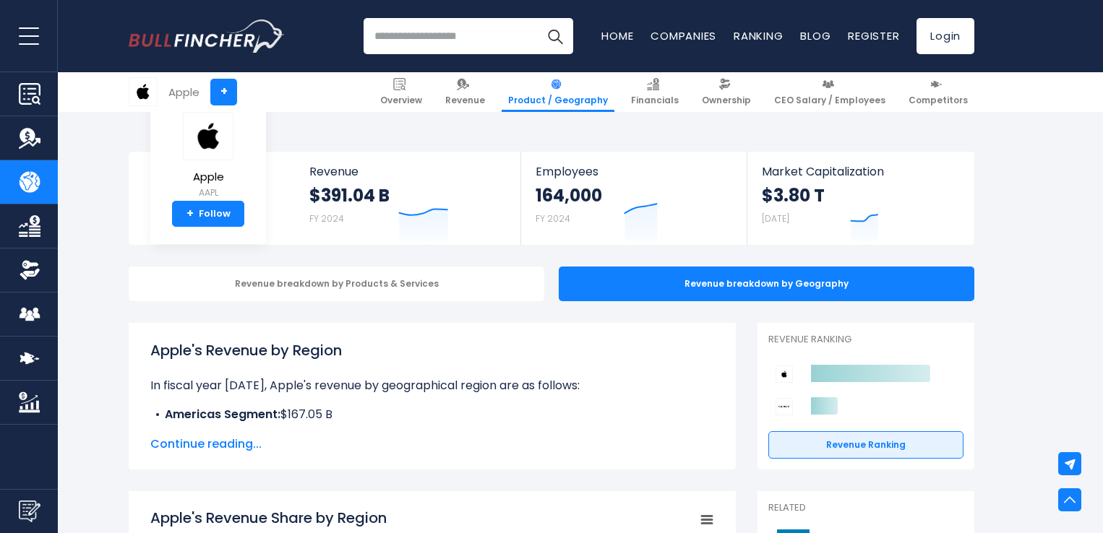 This screenshot has height=533, width=1103. What do you see at coordinates (208, 156) in the screenshot?
I see `a: Apple AAPL` at bounding box center [208, 156].